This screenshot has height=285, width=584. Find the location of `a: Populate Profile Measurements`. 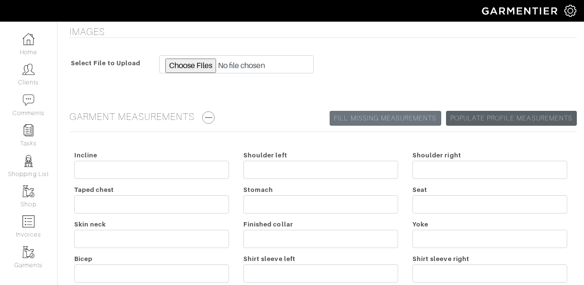

a: Populate Profile Measurements is located at coordinates (511, 118).